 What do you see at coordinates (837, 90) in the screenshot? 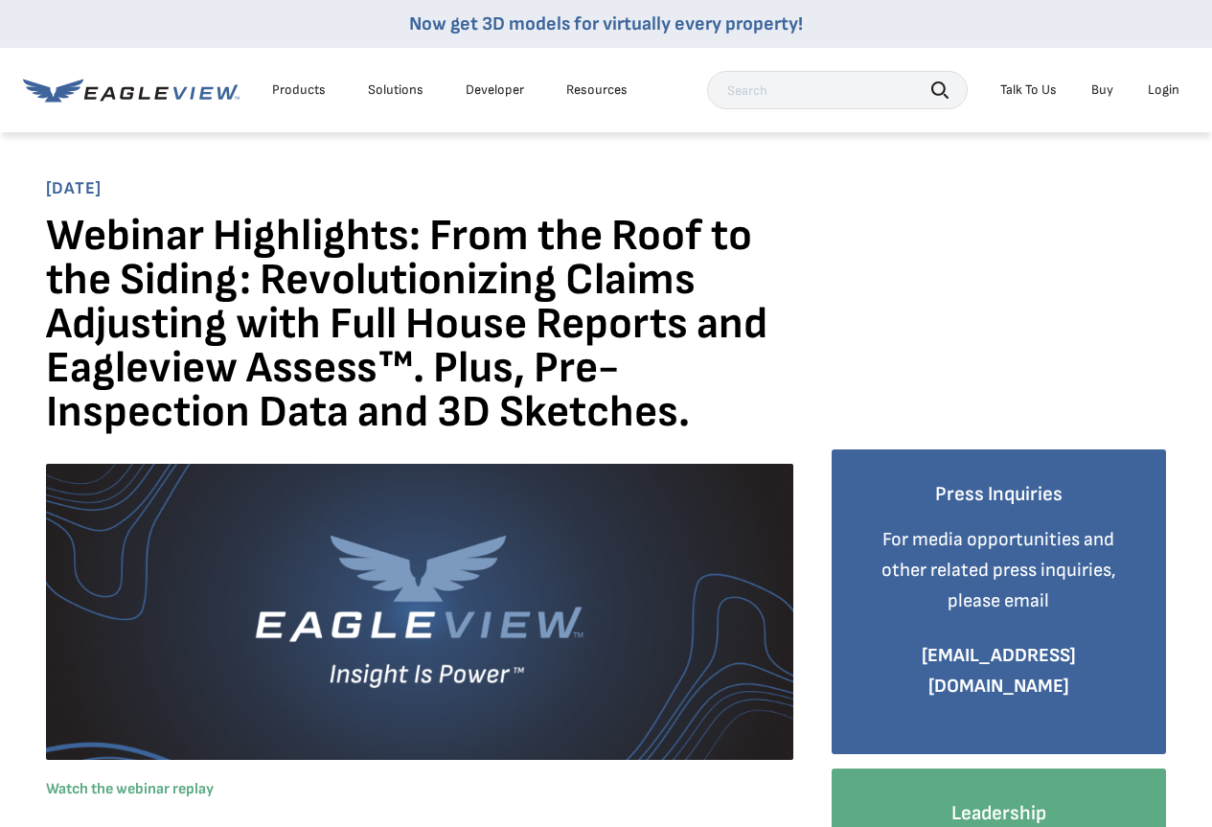
I see `input: Search` at bounding box center [837, 90].